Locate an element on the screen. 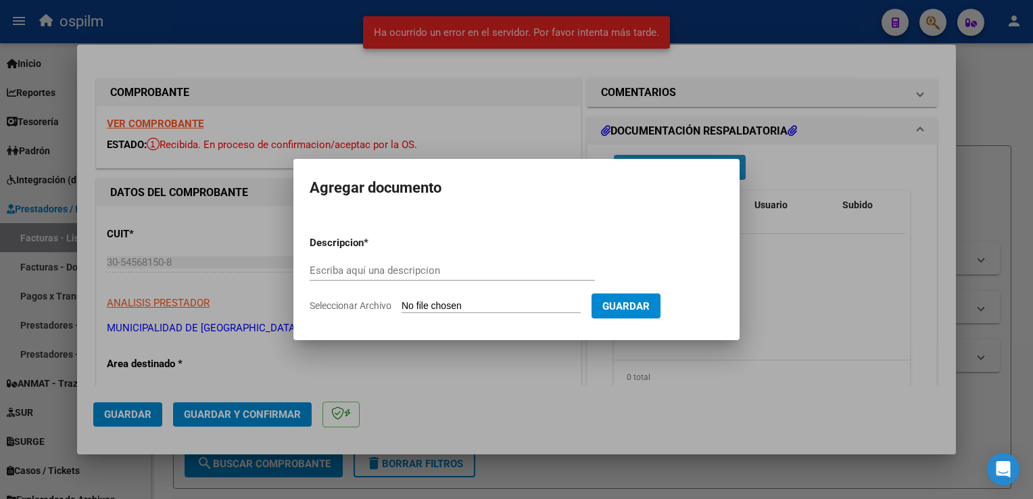 The width and height of the screenshot is (1033, 499). p: Descripcion is located at coordinates (372, 243).